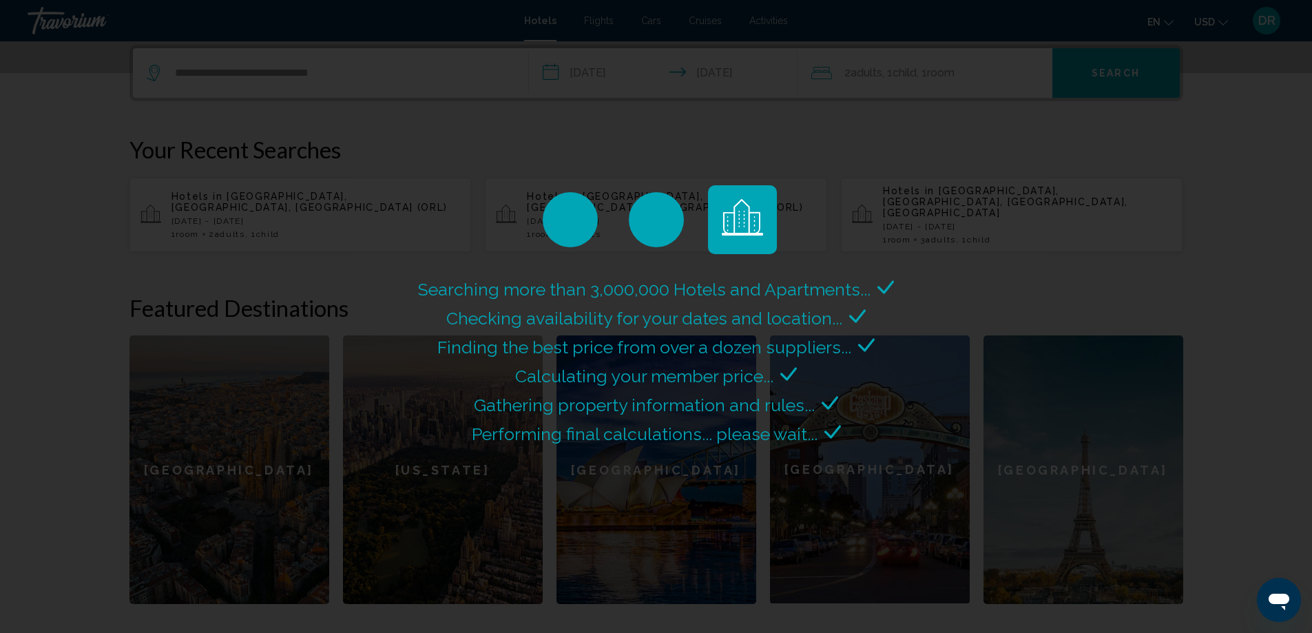 The height and width of the screenshot is (633, 1312). Describe the element at coordinates (644, 376) in the screenshot. I see `span: Calculating your member price...` at that location.